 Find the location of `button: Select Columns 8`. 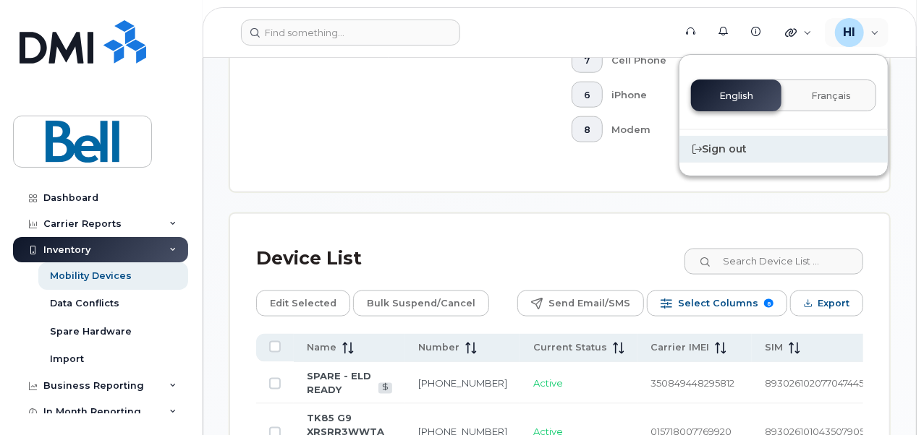

button: Select Columns 8 is located at coordinates (717, 304).